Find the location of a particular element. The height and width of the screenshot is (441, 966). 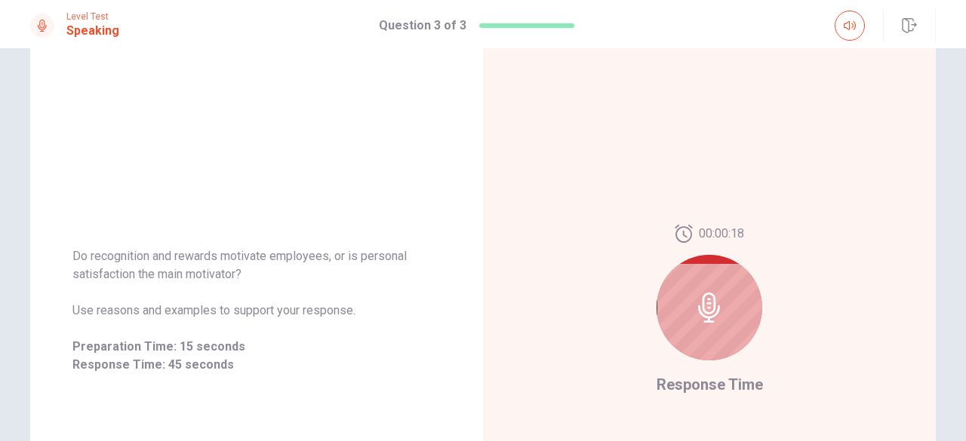

span: Level Test is located at coordinates (93, 17).